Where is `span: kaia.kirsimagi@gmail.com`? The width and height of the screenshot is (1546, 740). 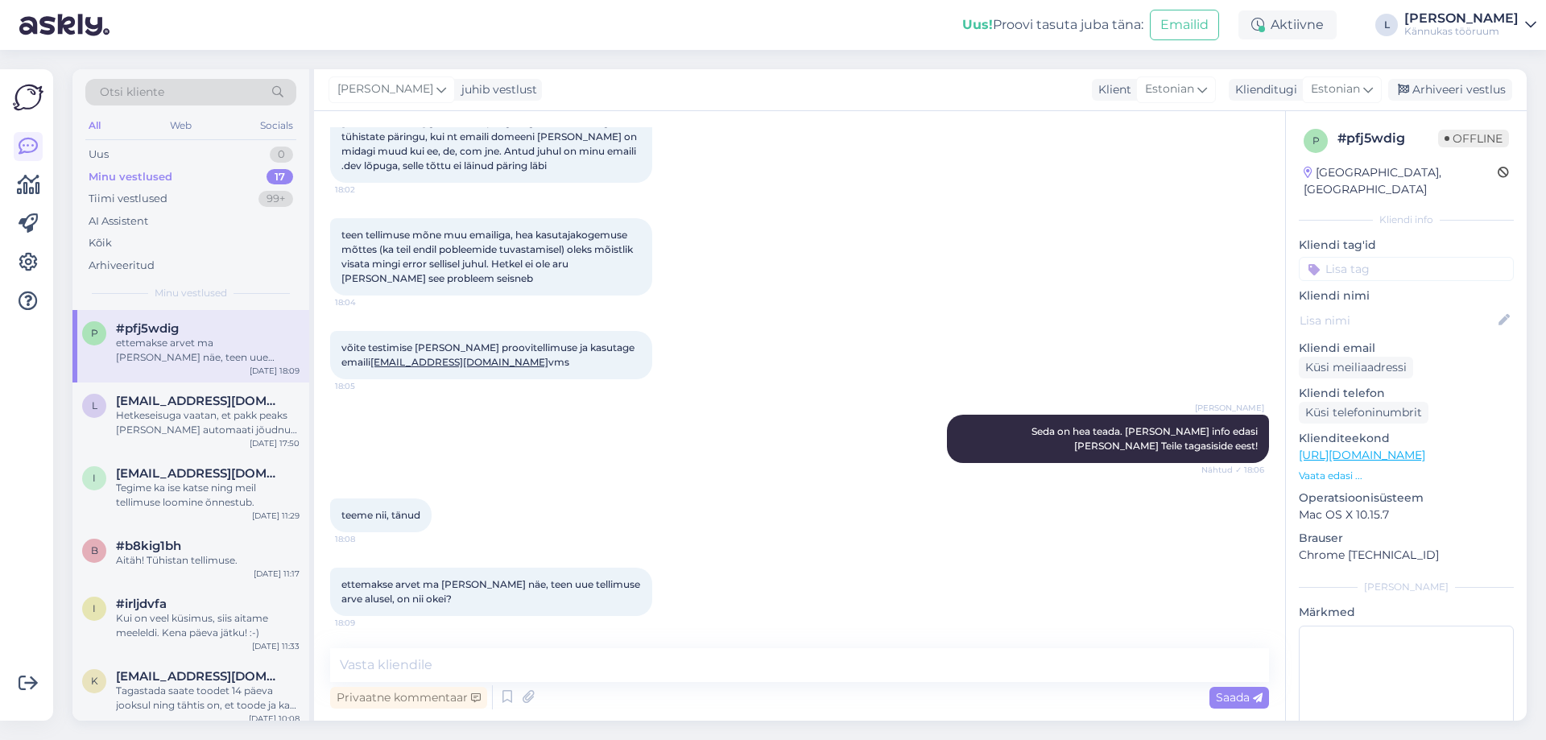 span: kaia.kirsimagi@gmail.com is located at coordinates (200, 676).